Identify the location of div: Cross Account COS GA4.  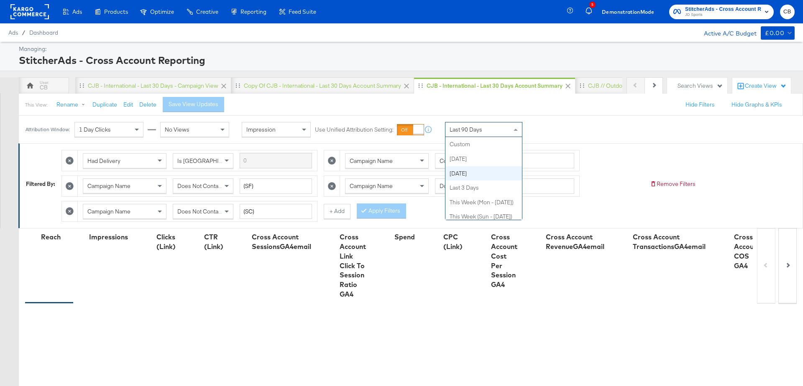
(747, 251).